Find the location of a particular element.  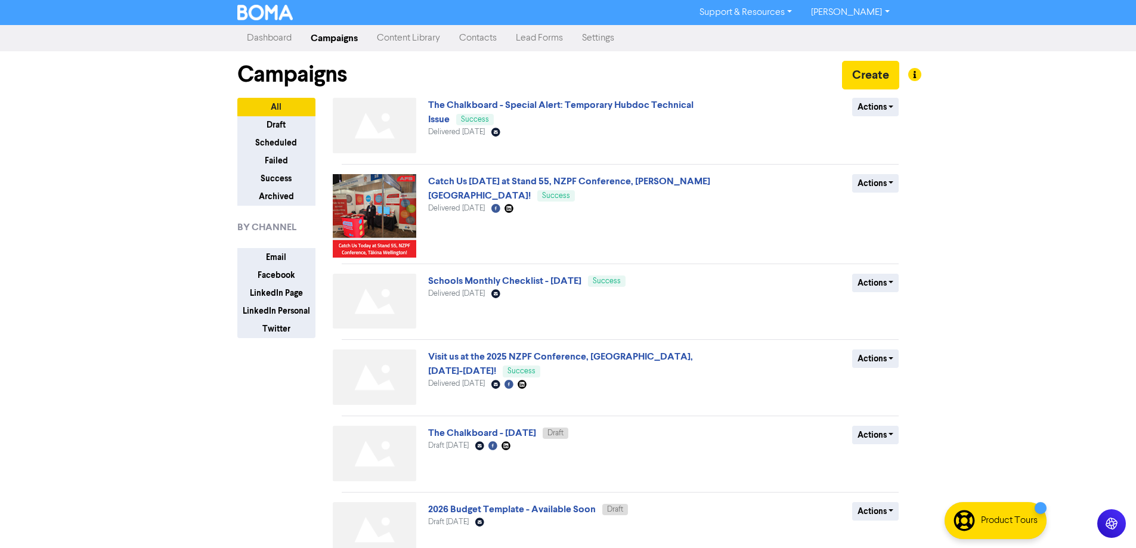

button: LinkedIn Page is located at coordinates (276, 293).